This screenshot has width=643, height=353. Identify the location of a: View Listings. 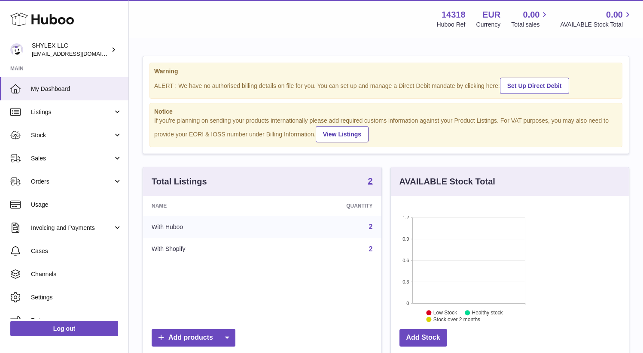
(342, 134).